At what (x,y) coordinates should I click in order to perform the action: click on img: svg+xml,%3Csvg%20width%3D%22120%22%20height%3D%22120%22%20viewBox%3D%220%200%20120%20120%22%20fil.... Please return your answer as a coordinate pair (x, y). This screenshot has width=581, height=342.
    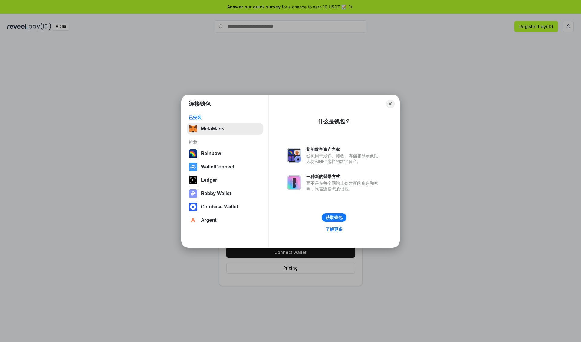
    Looking at the image, I should click on (193, 153).